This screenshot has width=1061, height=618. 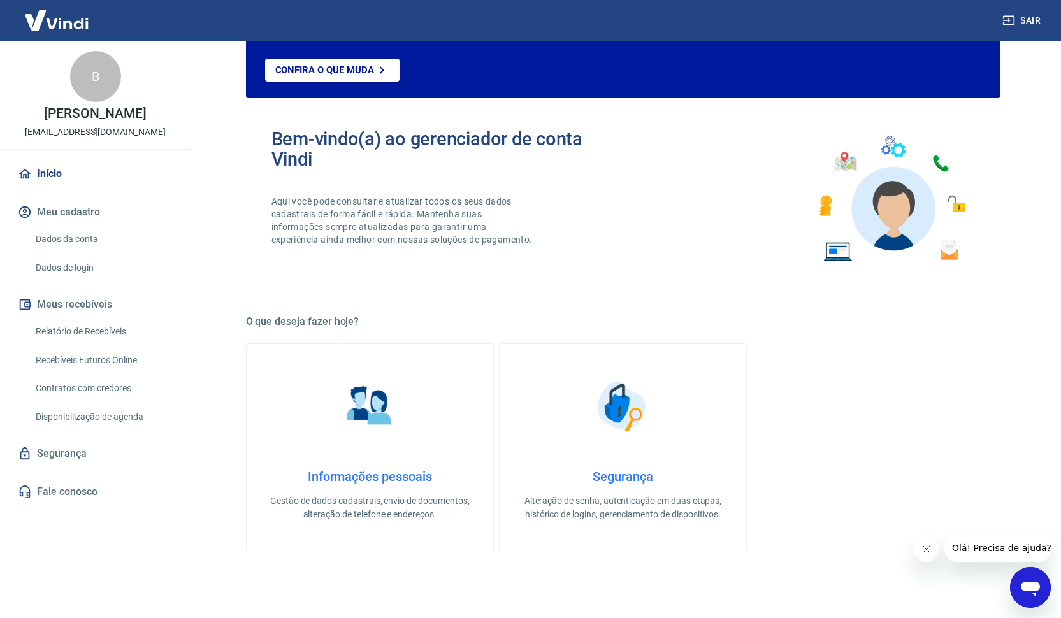 What do you see at coordinates (96, 76) in the screenshot?
I see `div: B` at bounding box center [96, 76].